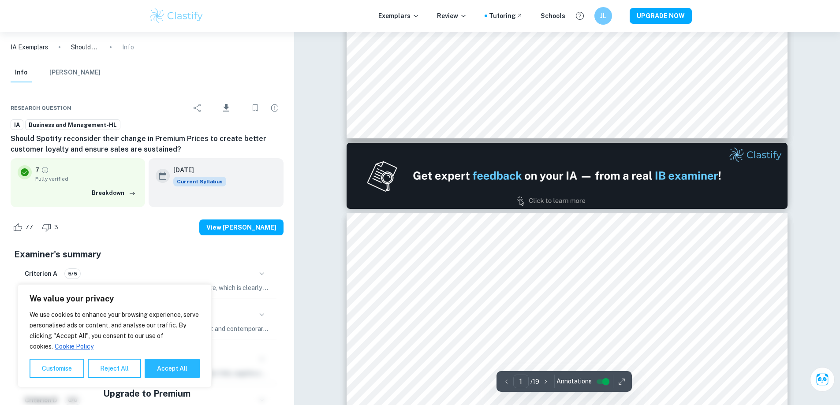  Describe the element at coordinates (17, 125) in the screenshot. I see `a: IA` at that location.